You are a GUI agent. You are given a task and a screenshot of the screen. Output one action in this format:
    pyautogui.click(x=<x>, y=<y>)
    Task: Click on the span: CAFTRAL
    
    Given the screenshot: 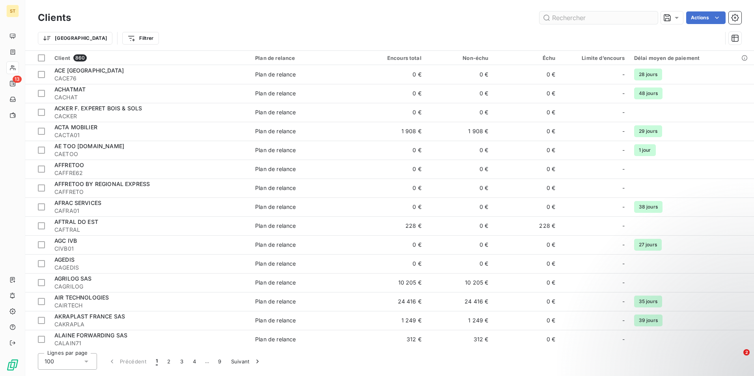 What is the action you would take?
    pyautogui.click(x=150, y=230)
    